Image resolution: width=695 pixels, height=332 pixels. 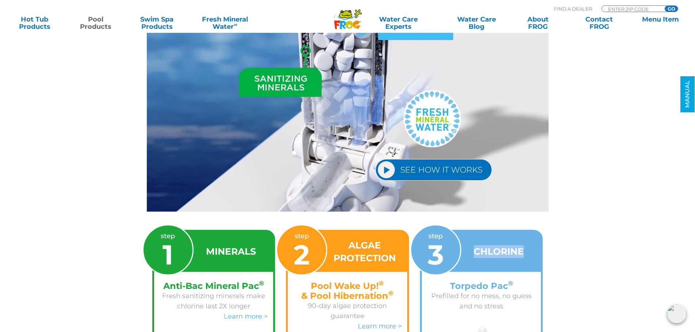 I want to click on input: GO, so click(x=671, y=9).